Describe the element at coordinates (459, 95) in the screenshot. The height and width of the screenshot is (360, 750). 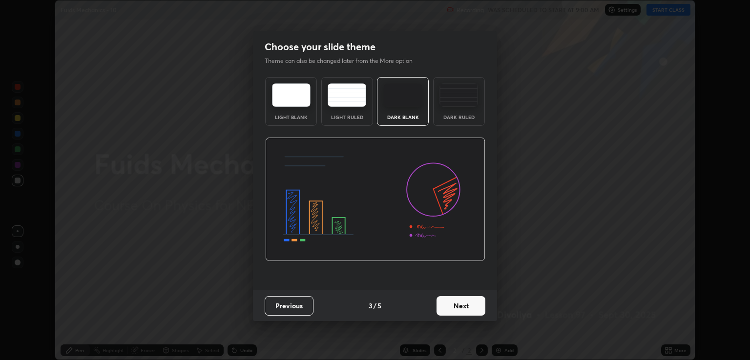
I see `img: darkRuledTheme.de295e13.svg` at that location.